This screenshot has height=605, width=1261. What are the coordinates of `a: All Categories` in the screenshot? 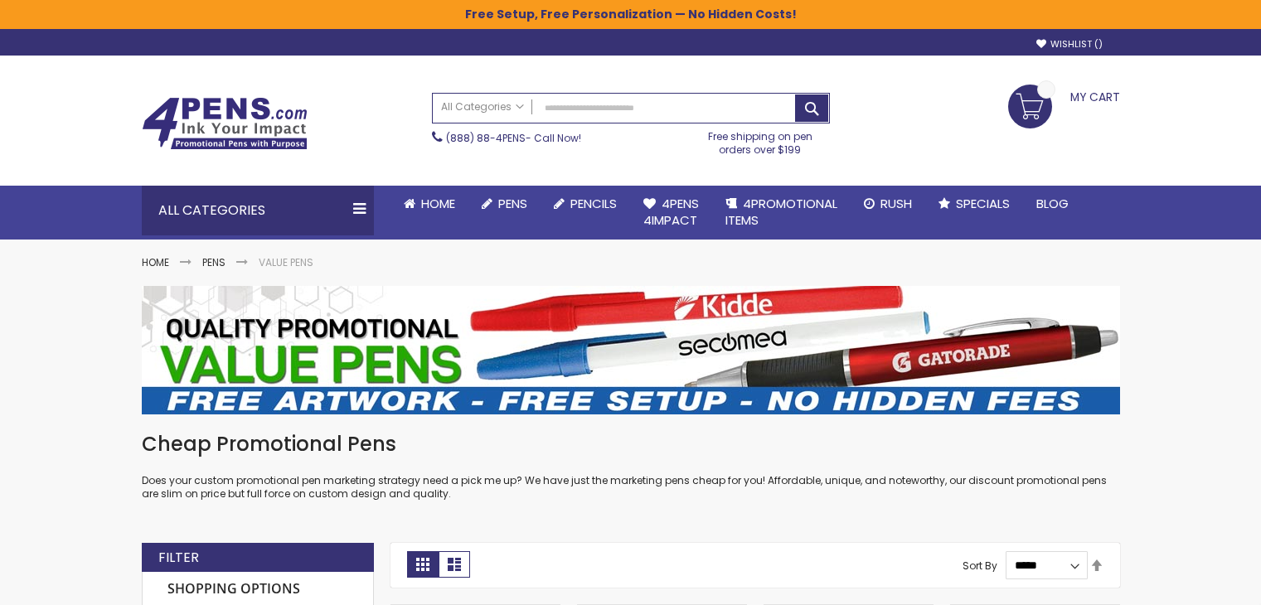 It's located at (482, 107).